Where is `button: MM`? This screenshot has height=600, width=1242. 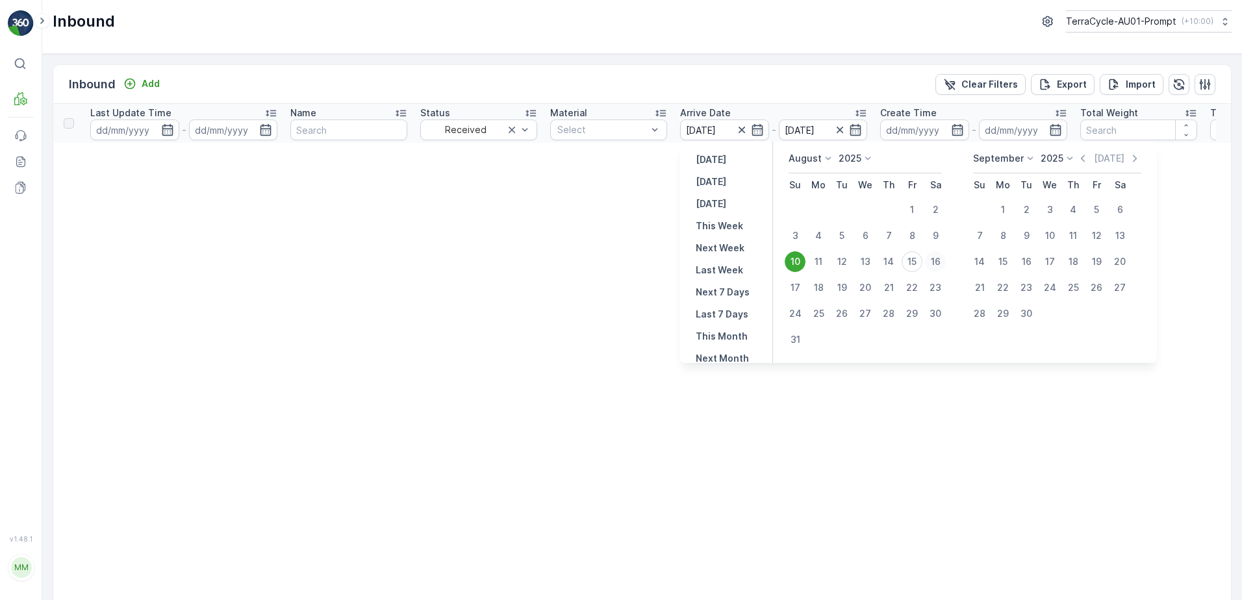
button: MM is located at coordinates (21, 568).